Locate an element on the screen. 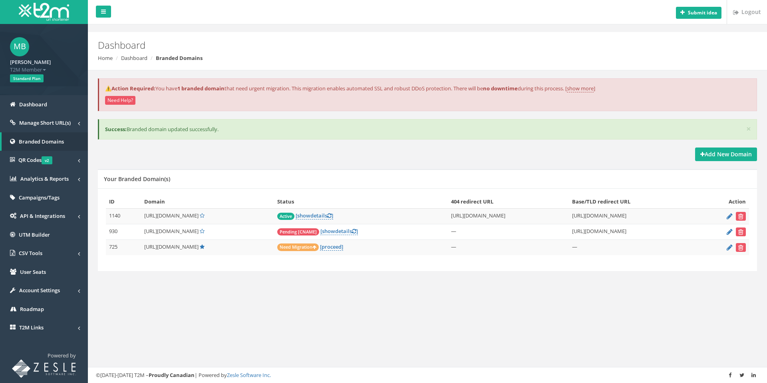  b: Success: is located at coordinates (116, 129).